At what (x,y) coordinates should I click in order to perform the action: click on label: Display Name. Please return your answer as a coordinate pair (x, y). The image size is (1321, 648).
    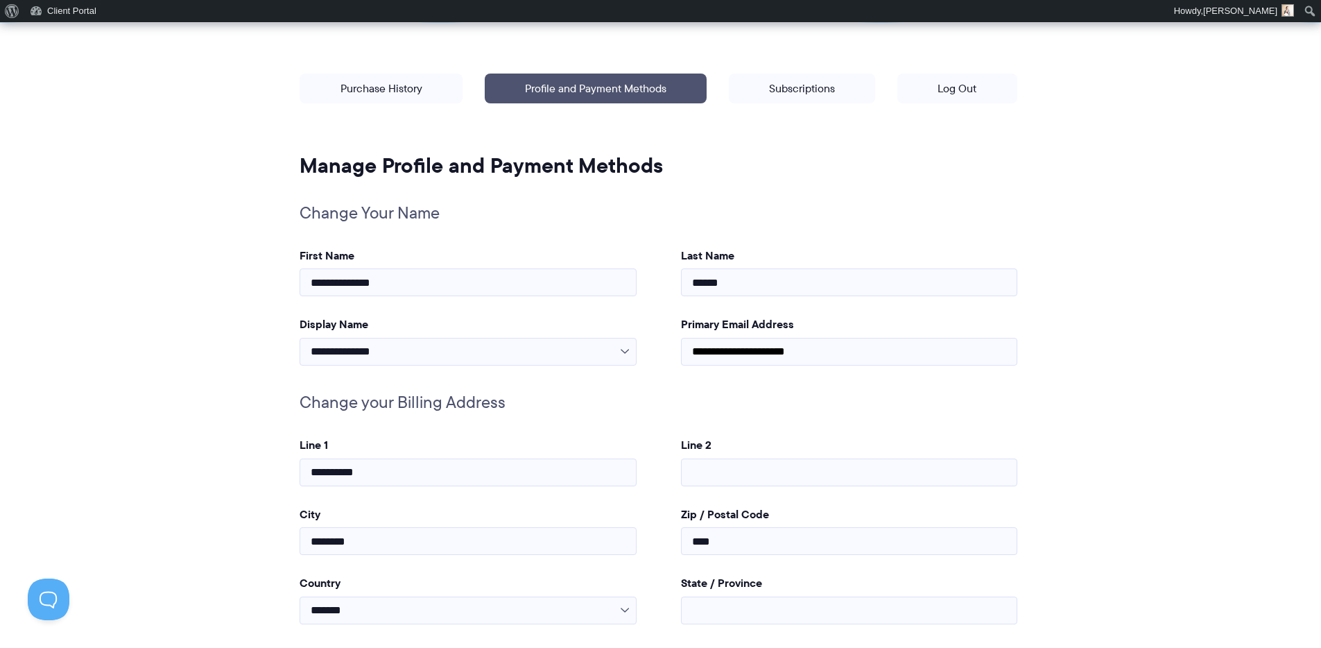
    Looking at the image, I should click on (468, 325).